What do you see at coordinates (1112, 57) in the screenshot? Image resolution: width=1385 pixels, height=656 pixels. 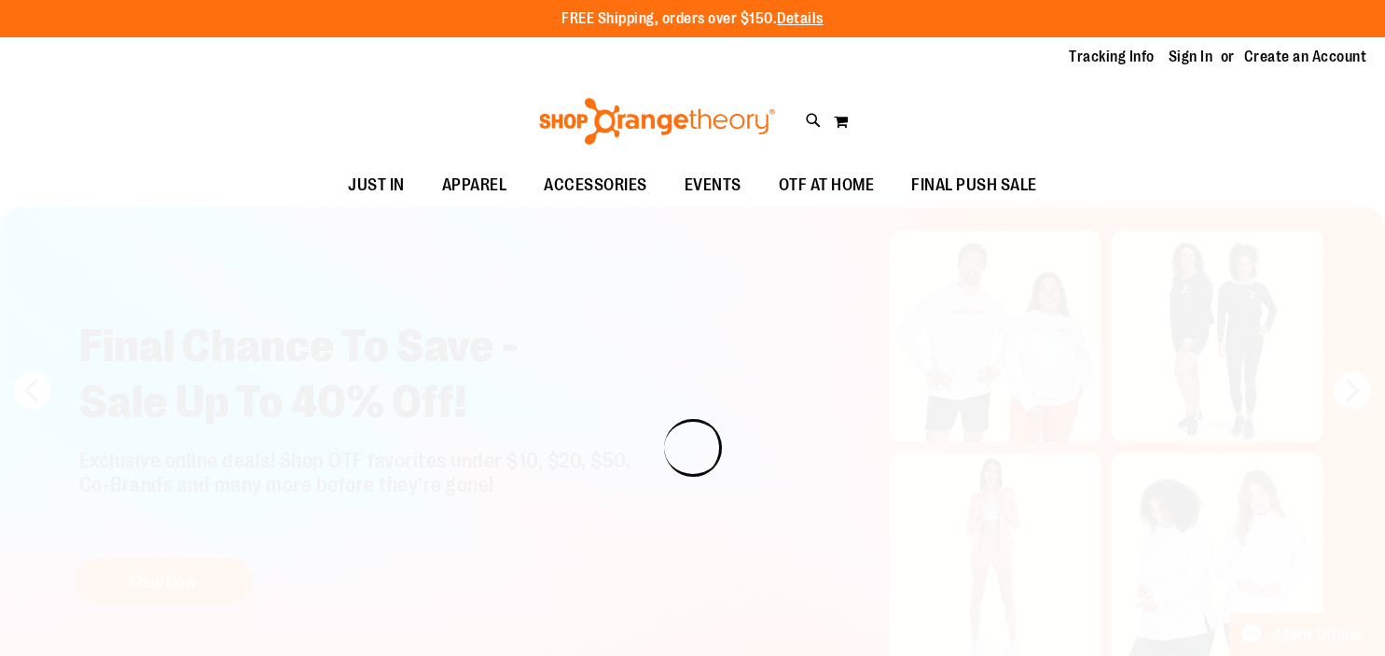 I see `a: Tracking Info` at bounding box center [1112, 57].